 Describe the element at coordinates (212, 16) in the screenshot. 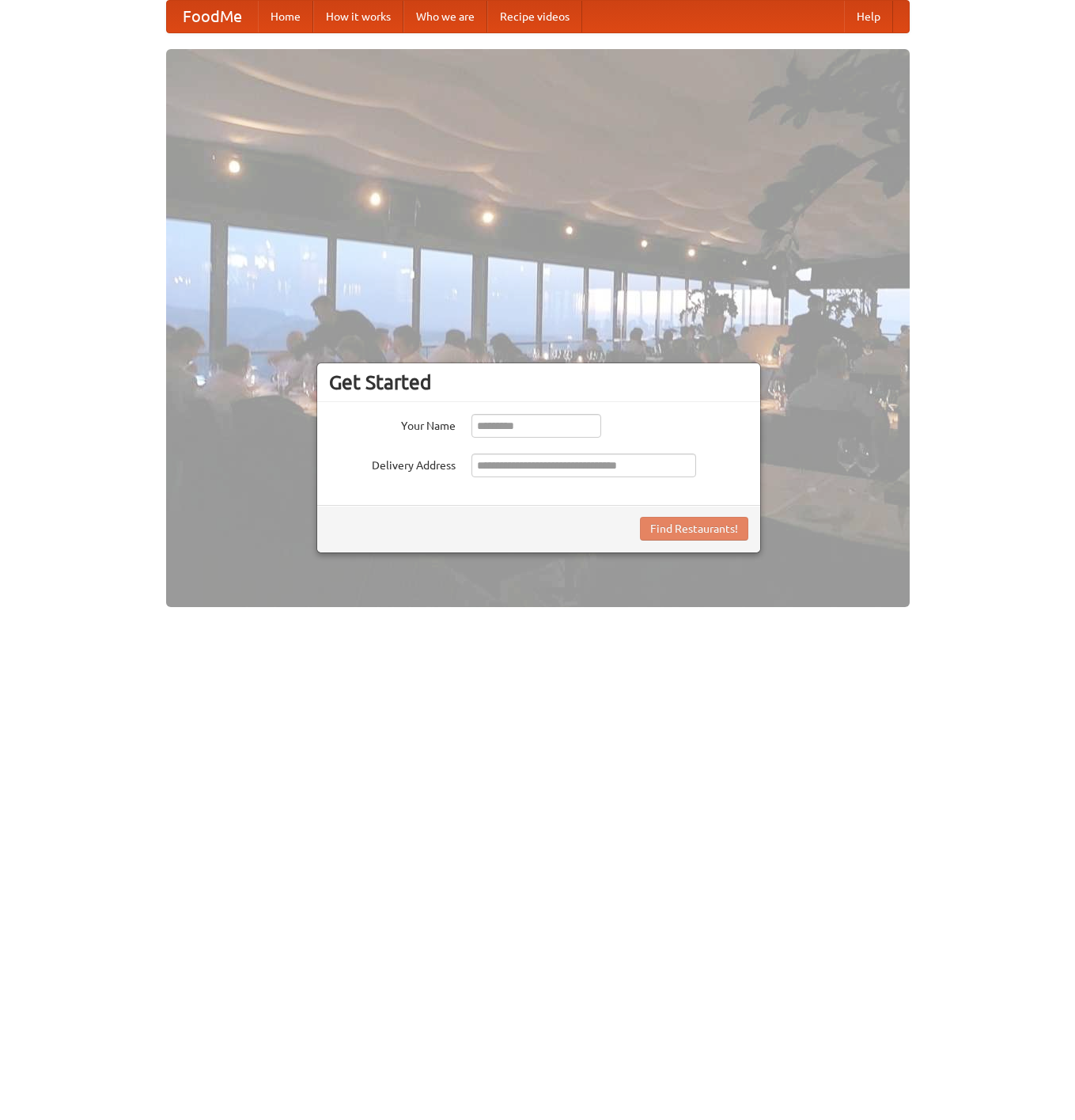

I see `a: FoodMe` at that location.